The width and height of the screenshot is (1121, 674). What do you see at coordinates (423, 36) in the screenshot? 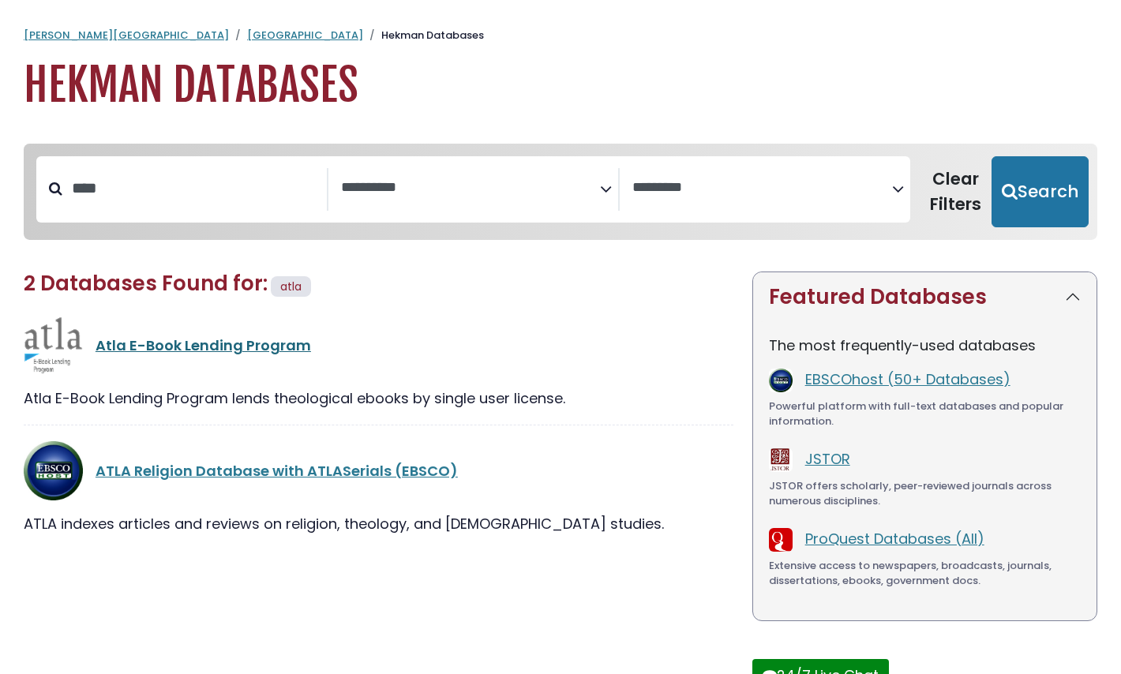
I see `li: Hekman Databases` at bounding box center [423, 36].